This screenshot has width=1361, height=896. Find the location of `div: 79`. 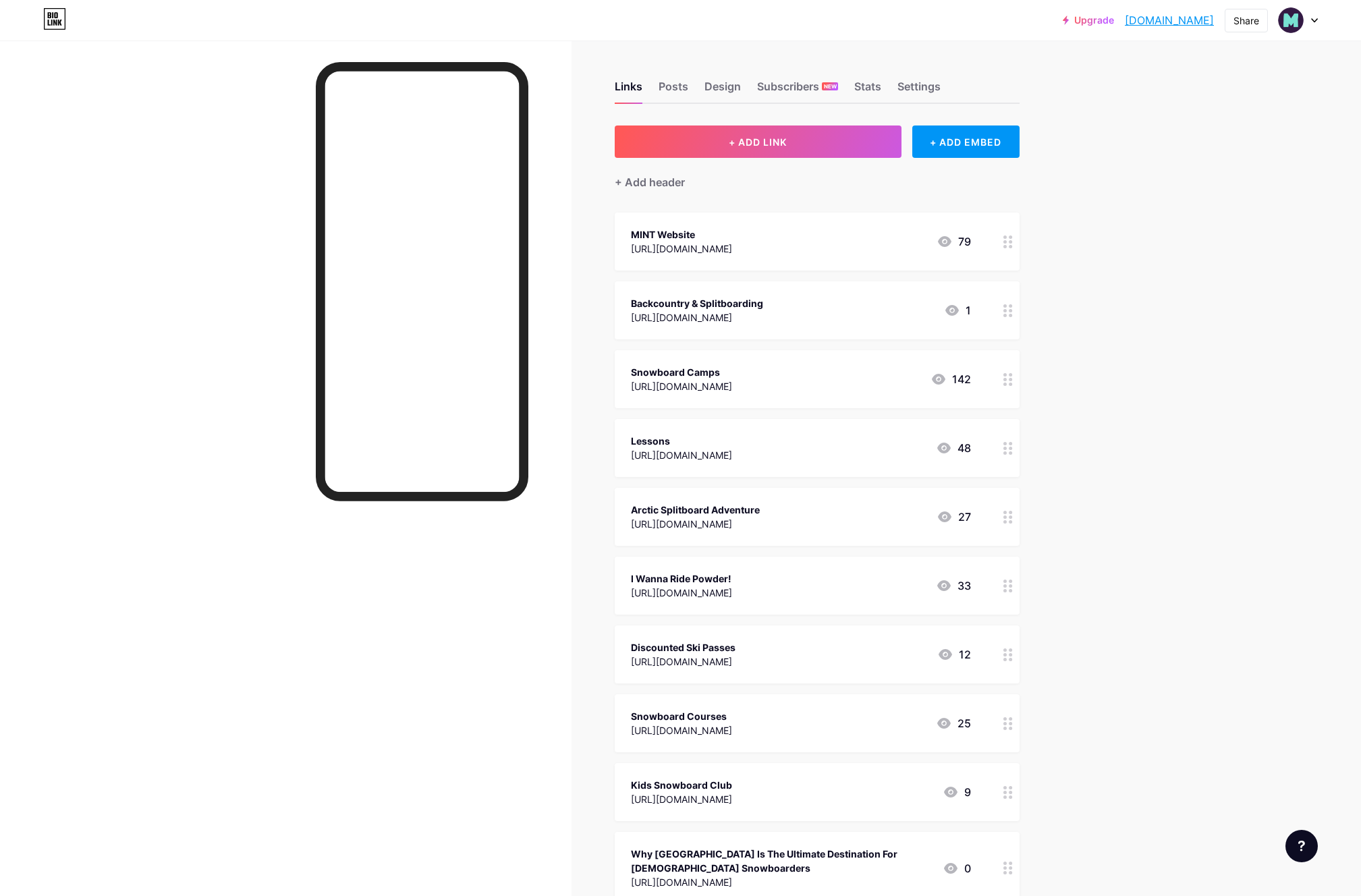

div: 79 is located at coordinates (953, 241).